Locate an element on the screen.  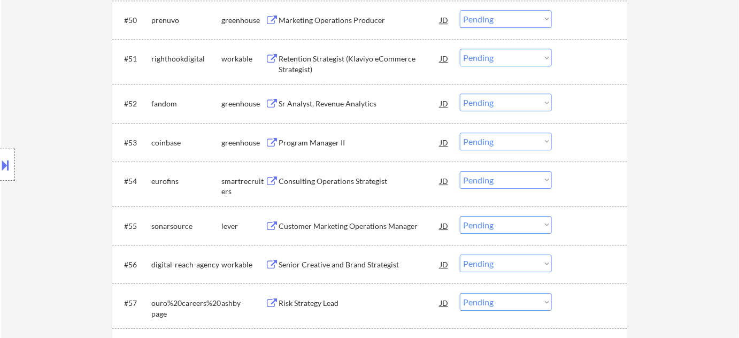
div: Program Manager II is located at coordinates (359, 143).